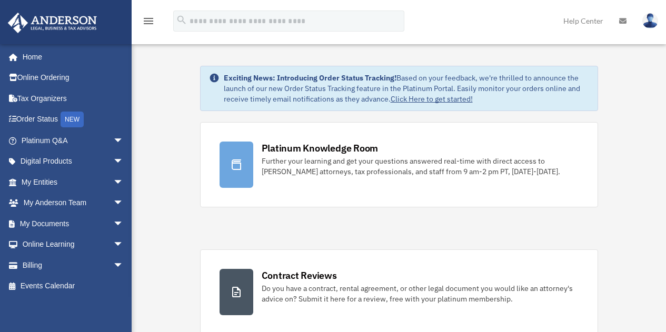  Describe the element at coordinates (420, 166) in the screenshot. I see `div: Further your learning and get your questions answered real-time with direct access to [PERSON_NAM...` at that location.